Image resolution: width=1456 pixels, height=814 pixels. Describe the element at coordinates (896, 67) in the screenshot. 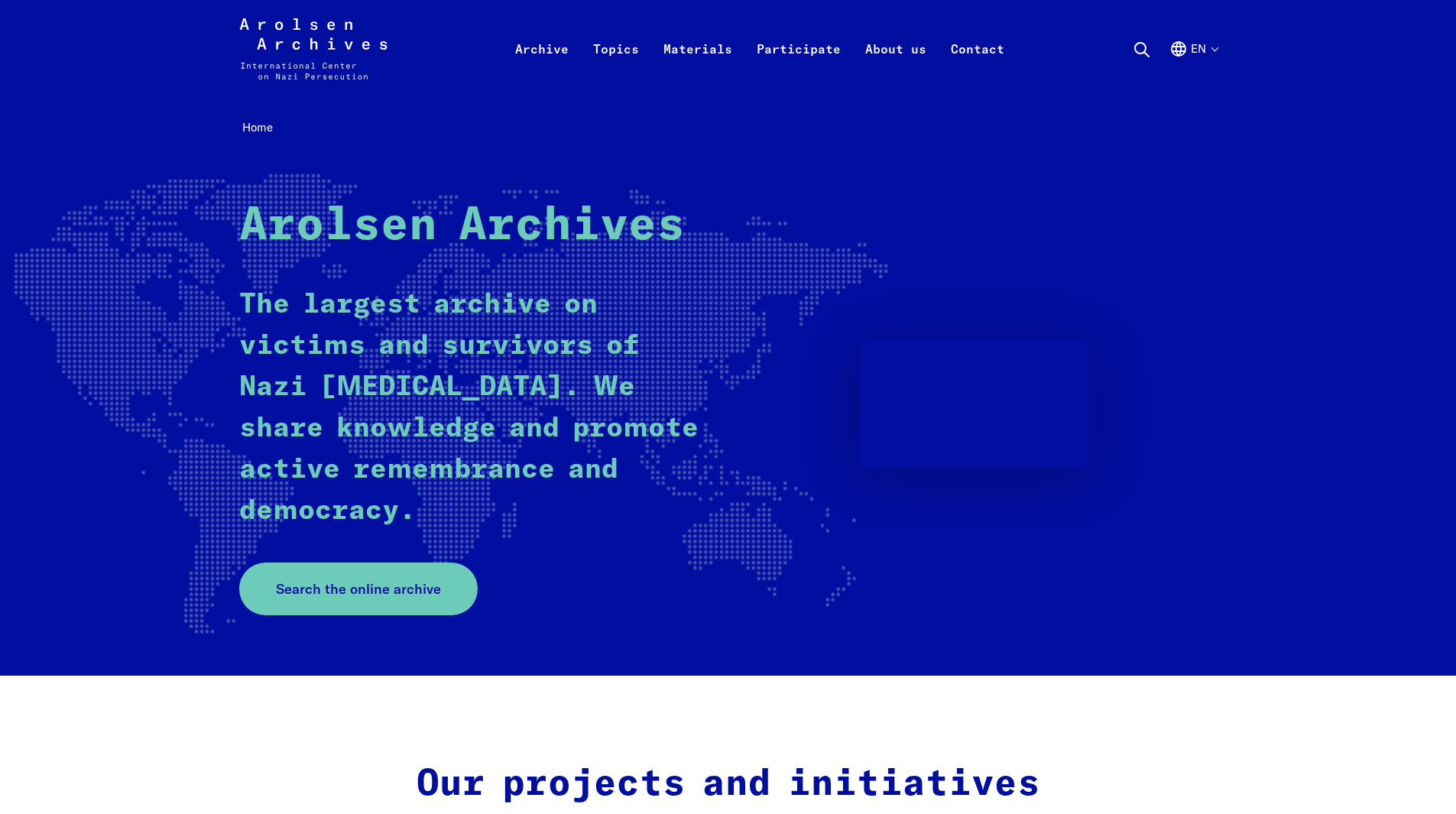

I see `a: About us` at that location.